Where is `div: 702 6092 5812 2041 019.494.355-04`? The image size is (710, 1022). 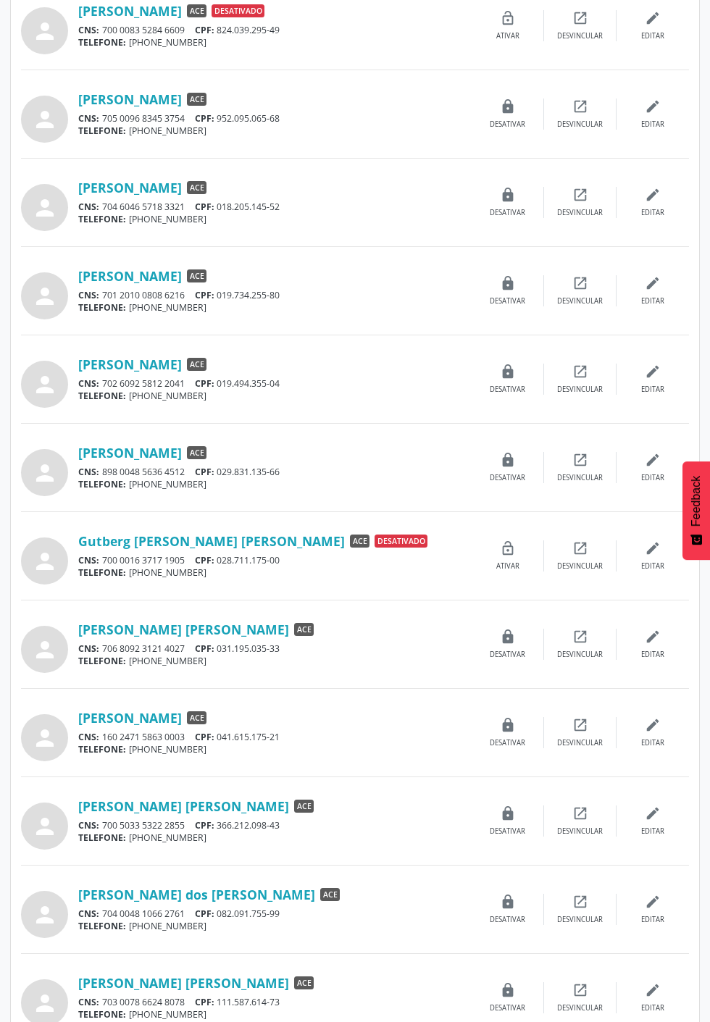
div: 702 6092 5812 2041 019.494.355-04 is located at coordinates (275, 383).